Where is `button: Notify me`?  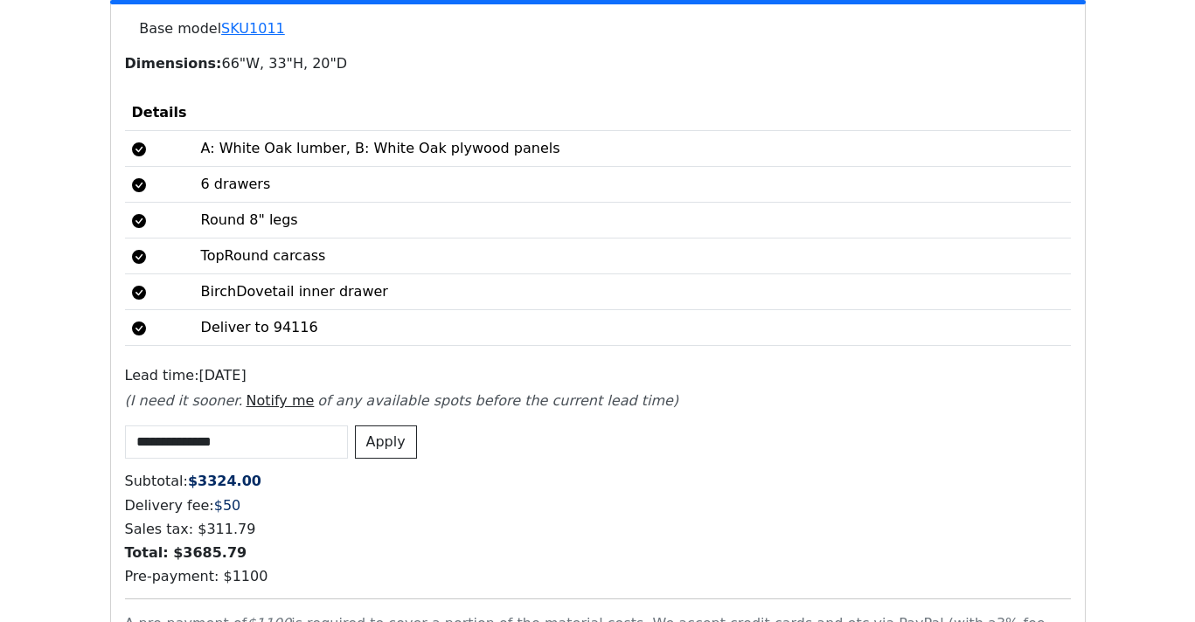 button: Notify me is located at coordinates (281, 401).